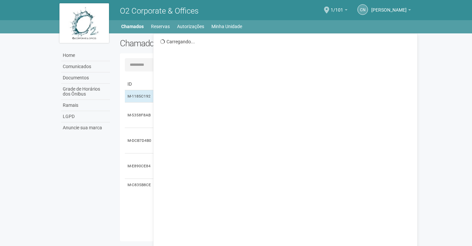 The height and width of the screenshot is (246, 472). I want to click on img: logo.jpg, so click(84, 23).